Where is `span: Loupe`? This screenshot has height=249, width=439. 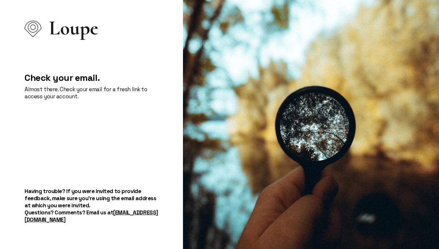
span: Loupe is located at coordinates (74, 28).